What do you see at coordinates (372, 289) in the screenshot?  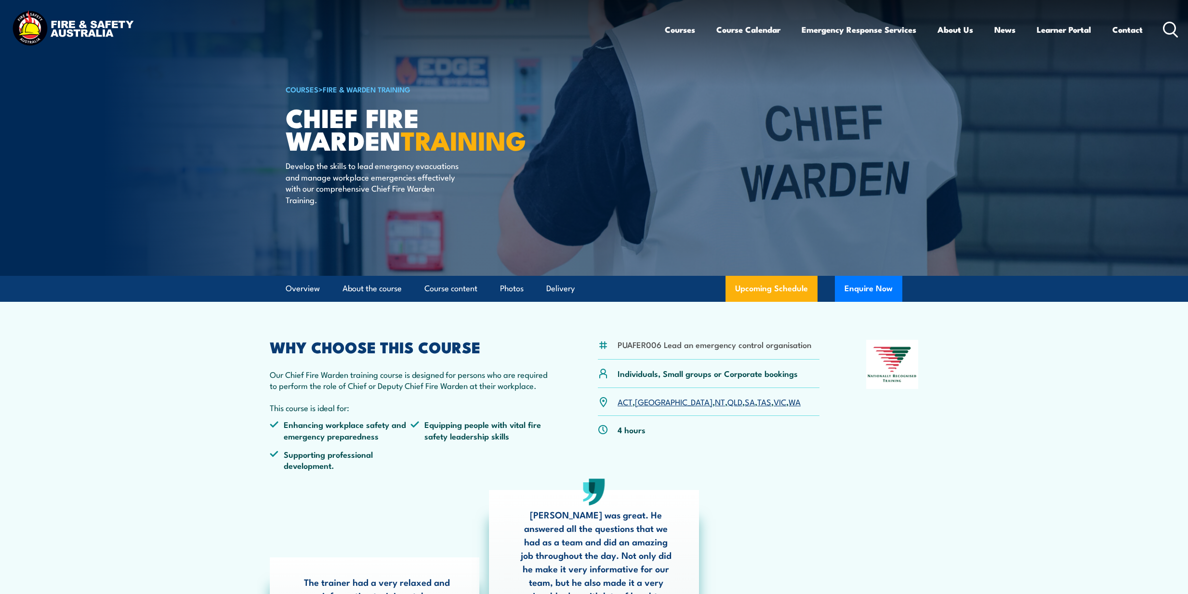 I see `a: About the course` at bounding box center [372, 289].